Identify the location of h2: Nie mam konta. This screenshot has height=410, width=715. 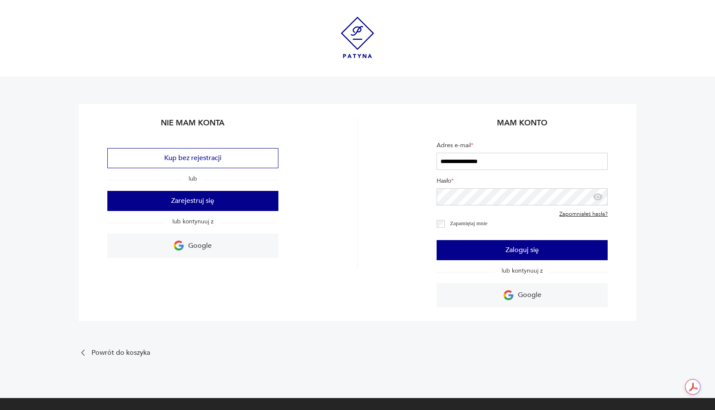
(193, 126).